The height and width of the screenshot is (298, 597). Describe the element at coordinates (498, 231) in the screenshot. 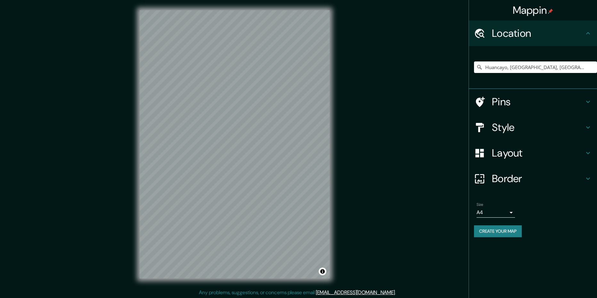

I see `button: Create your map` at that location.